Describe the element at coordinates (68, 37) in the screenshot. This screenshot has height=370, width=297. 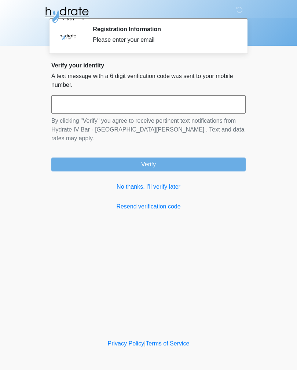
I see `img: Agent Avatar` at that location.